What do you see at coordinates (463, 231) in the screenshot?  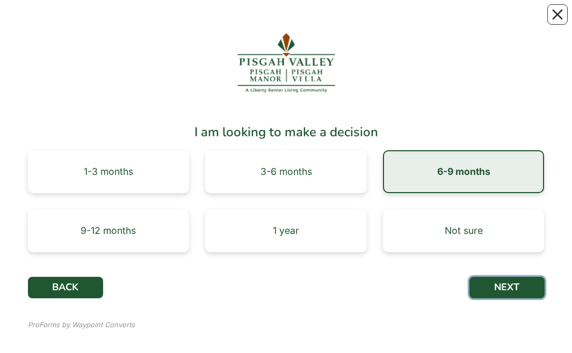 I see `div: Not sure` at bounding box center [463, 231].